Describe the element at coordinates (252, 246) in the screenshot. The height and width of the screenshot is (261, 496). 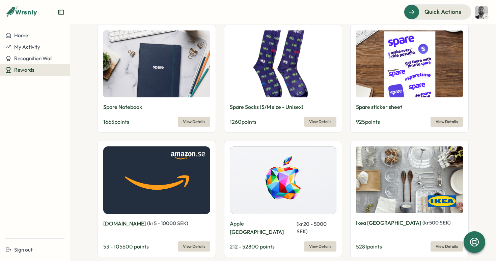
I see `span: 212 - 52800 points` at that location.